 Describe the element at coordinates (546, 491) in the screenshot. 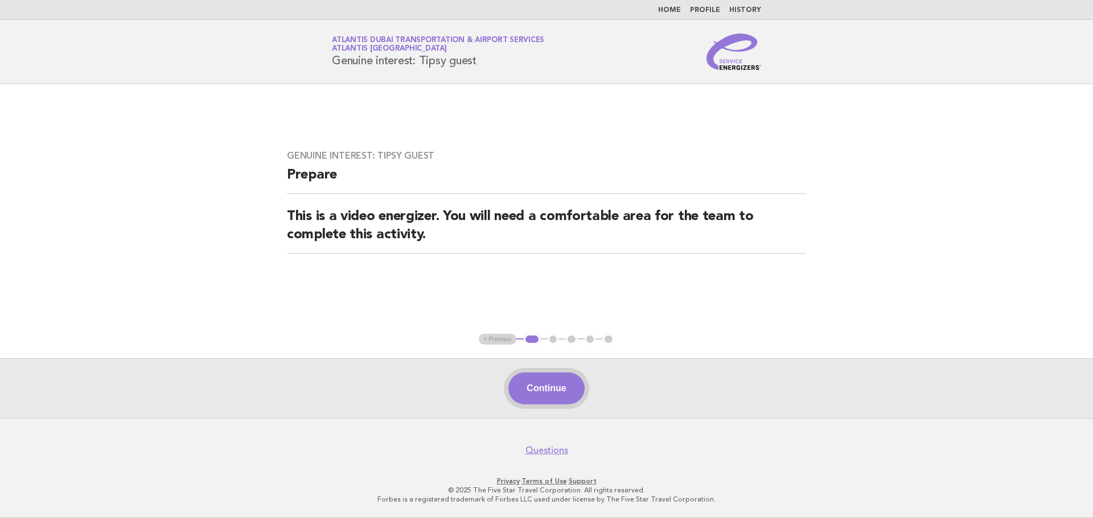

I see `p: © 2025 The Five Star Travel Corporation. All rights reserved.` at that location.